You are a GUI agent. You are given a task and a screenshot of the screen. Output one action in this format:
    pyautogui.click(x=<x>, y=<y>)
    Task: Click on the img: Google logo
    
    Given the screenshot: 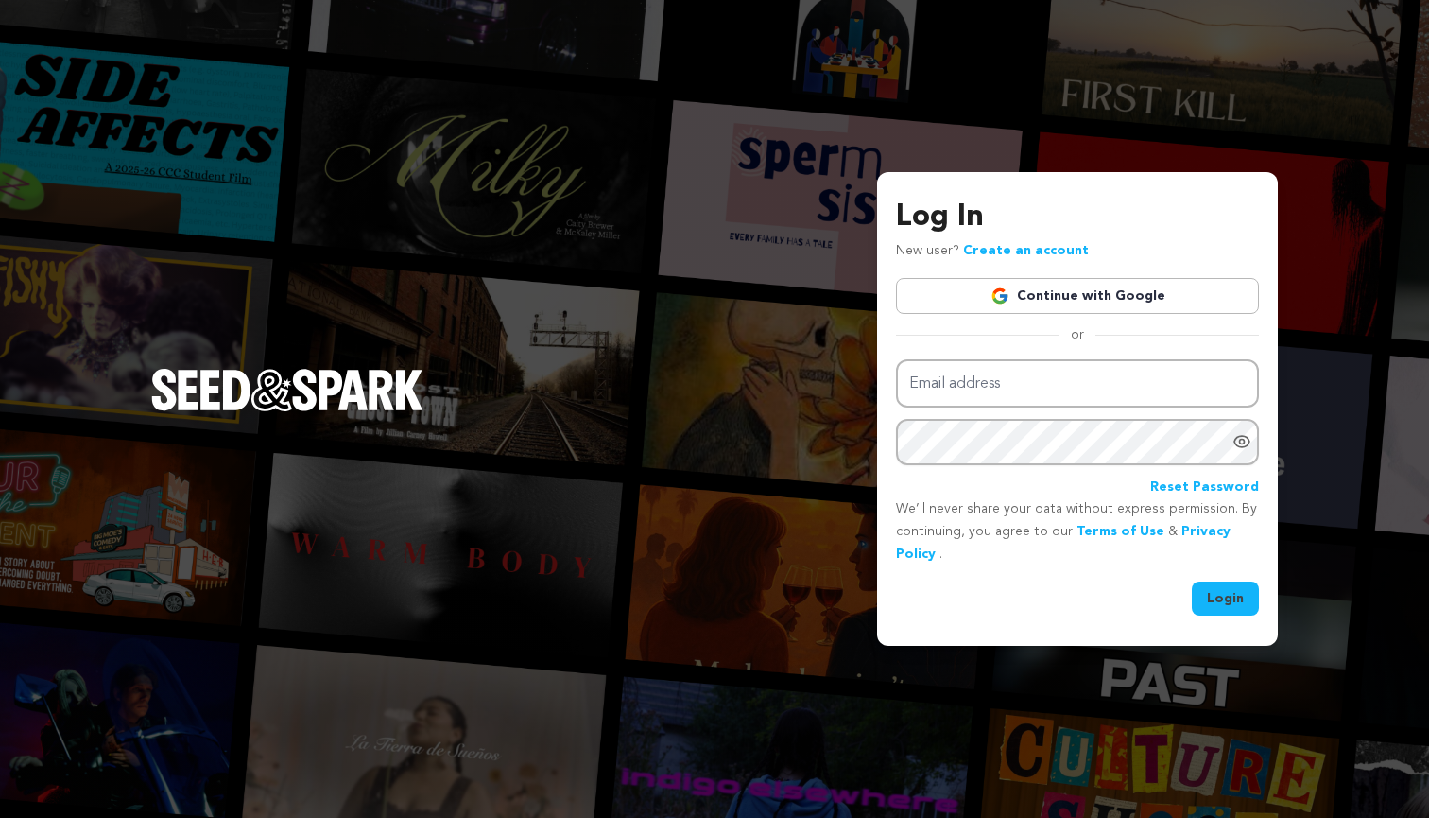 What is the action you would take?
    pyautogui.click(x=1000, y=296)
    